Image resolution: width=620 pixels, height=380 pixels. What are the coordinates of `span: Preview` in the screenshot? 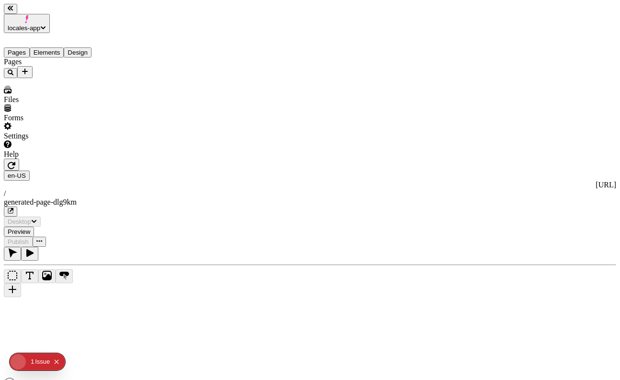 It's located at (19, 231).